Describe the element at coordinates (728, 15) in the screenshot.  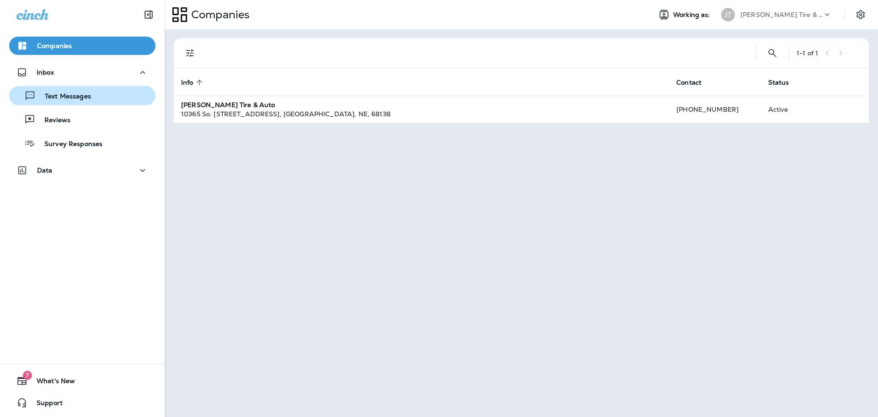
I see `div: JT` at that location.